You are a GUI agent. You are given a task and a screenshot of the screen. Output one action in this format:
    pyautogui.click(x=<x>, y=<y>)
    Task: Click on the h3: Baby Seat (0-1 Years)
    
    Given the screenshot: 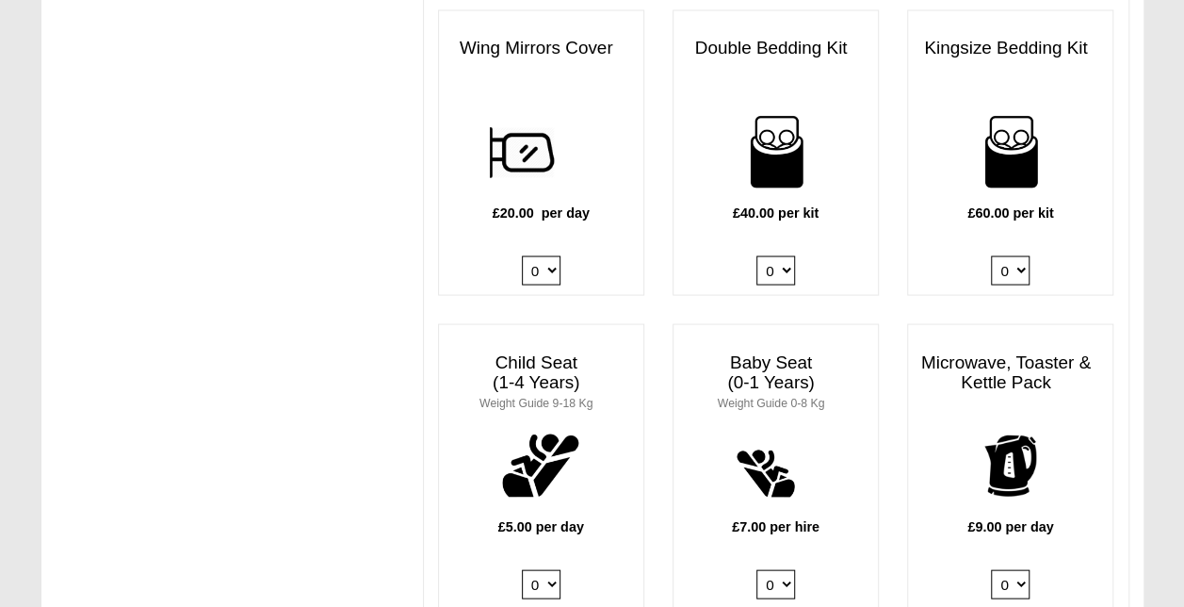 What is the action you would take?
    pyautogui.click(x=775, y=382)
    